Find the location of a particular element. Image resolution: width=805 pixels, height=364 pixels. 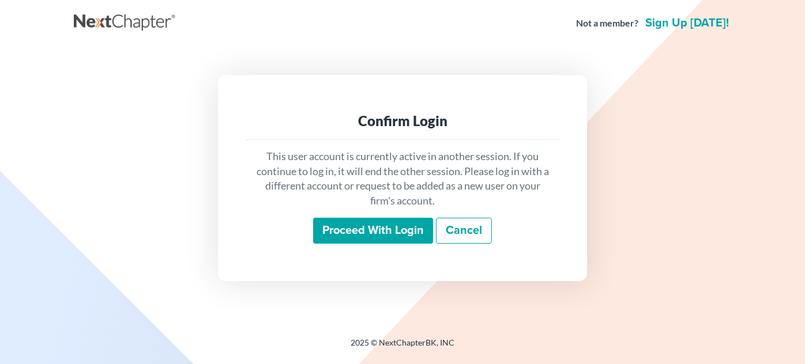

input: Proceed with login is located at coordinates (373, 231).